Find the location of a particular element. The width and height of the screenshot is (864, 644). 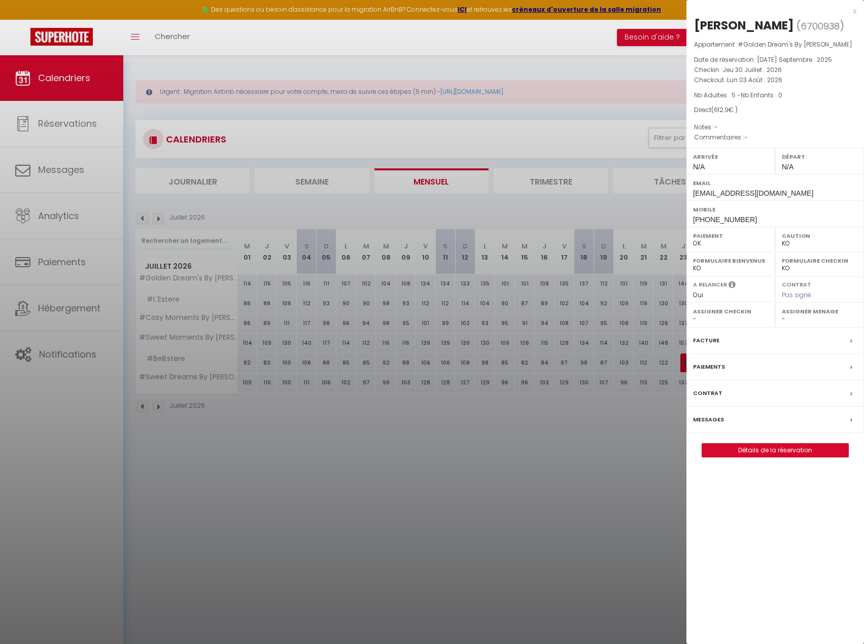

p: Checkin : is located at coordinates (775, 70).